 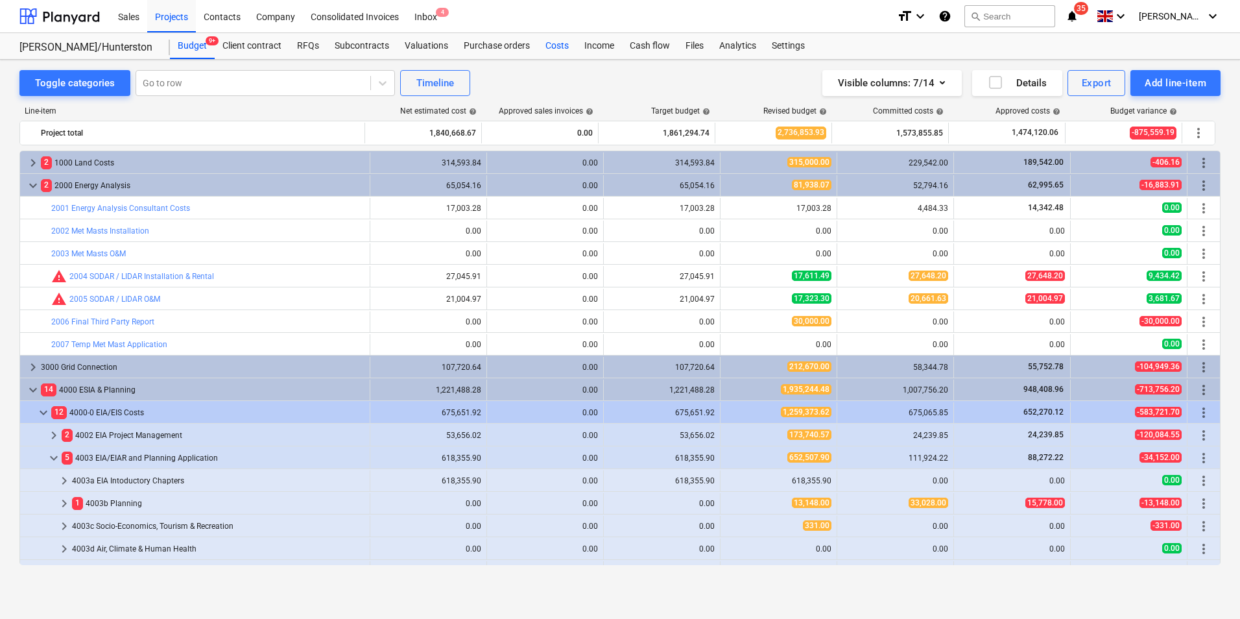 I want to click on span: 35, so click(x=1081, y=8).